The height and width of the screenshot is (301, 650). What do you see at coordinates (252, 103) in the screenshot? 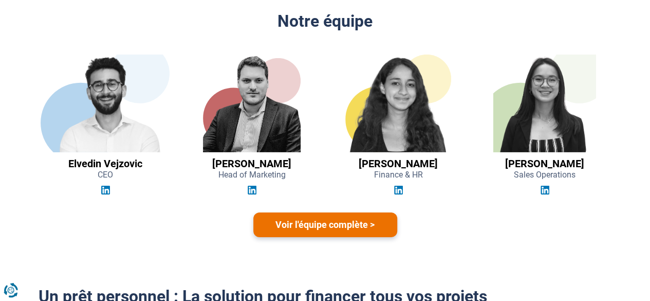
I see `img: Guillaume Georges` at bounding box center [252, 103].